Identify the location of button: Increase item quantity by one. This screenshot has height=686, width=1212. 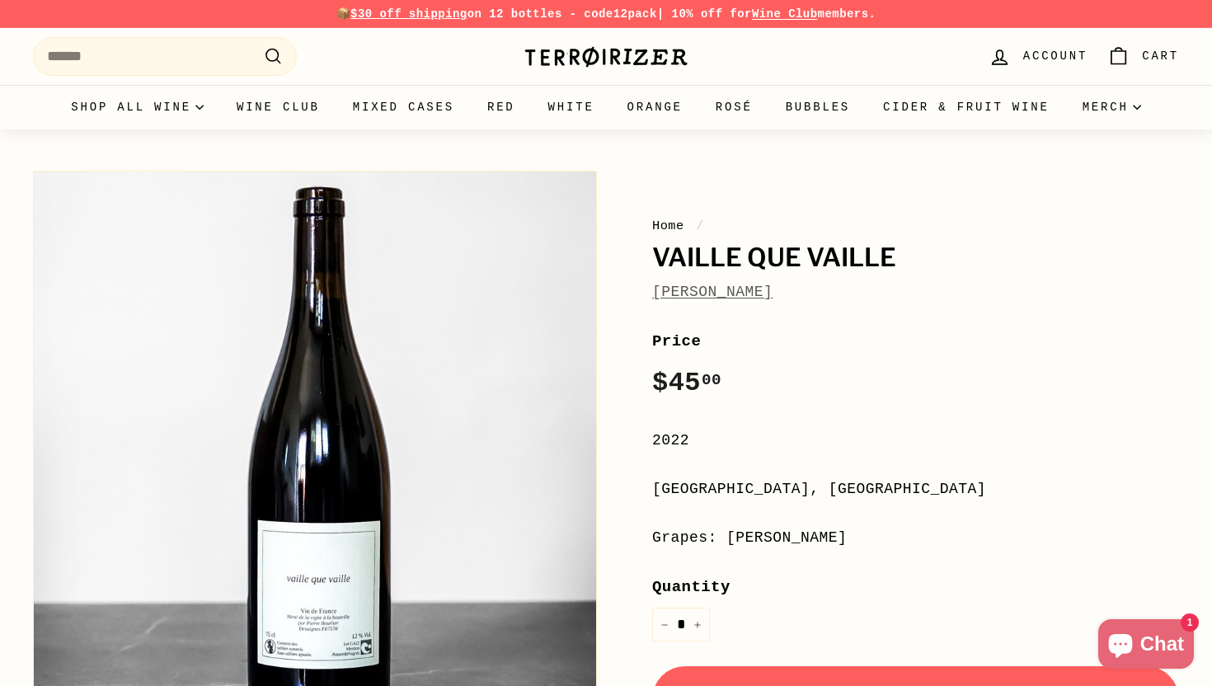
(697, 624).